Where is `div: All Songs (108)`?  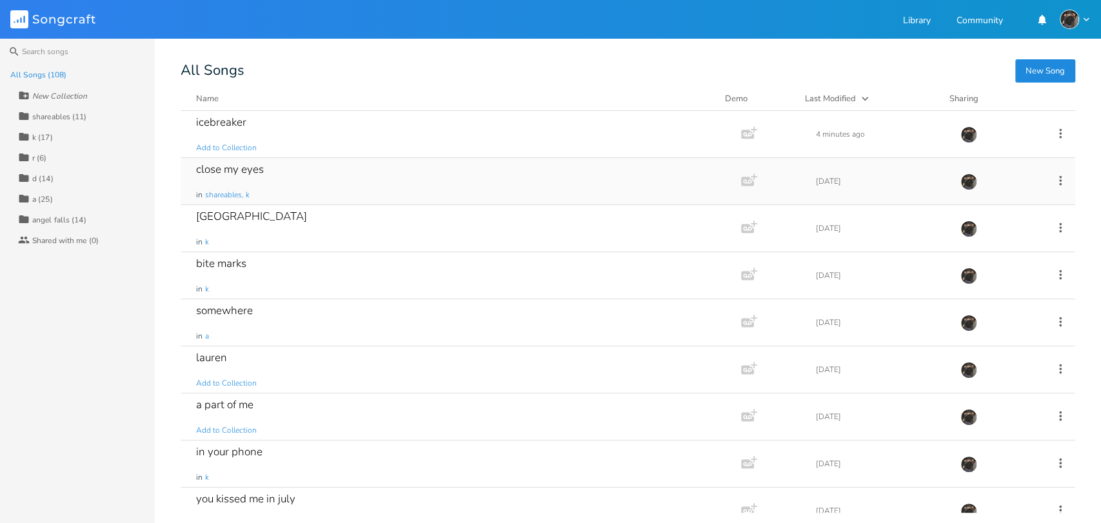 div: All Songs (108) is located at coordinates (39, 75).